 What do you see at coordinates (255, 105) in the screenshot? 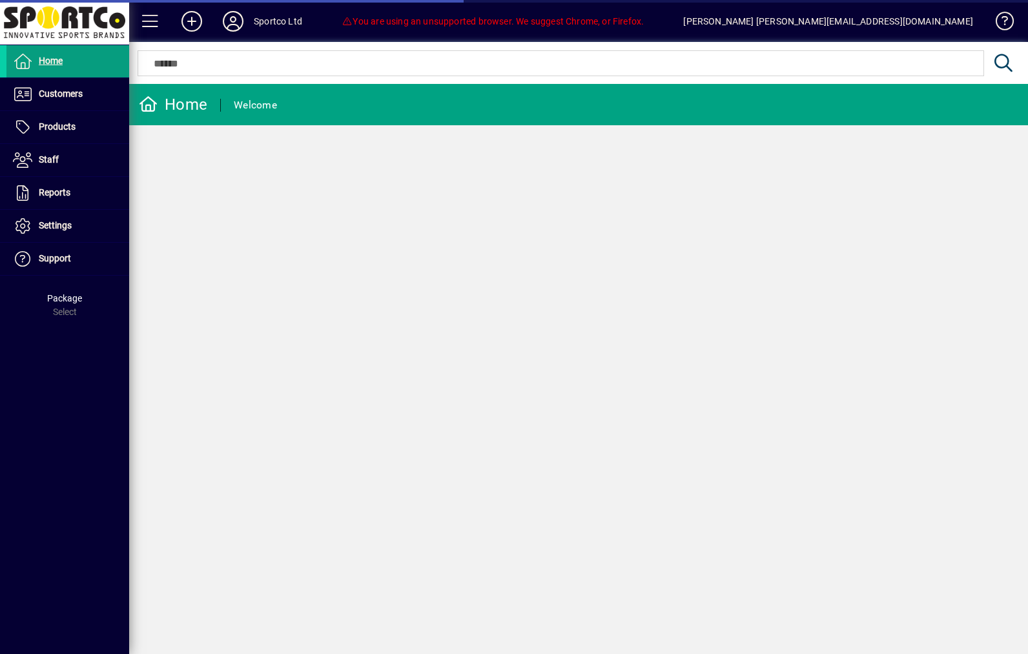
I see `div: Welcome` at bounding box center [255, 105].